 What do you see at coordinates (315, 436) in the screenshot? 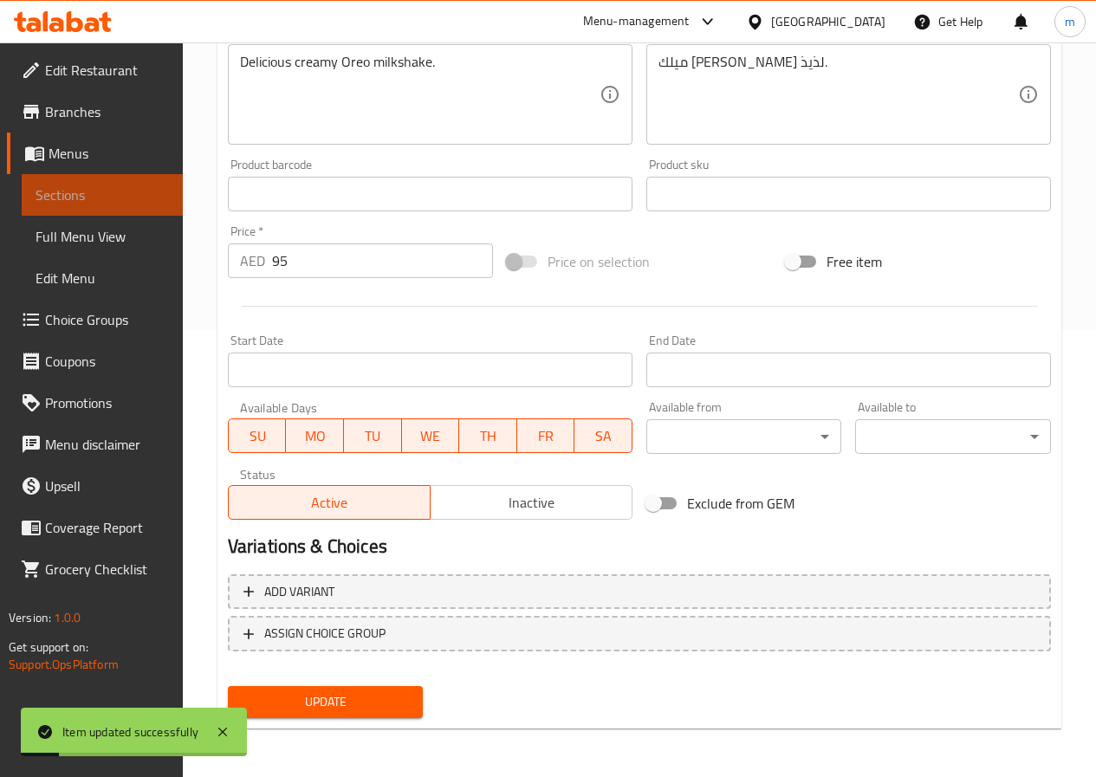
I see `button: MO` at bounding box center [315, 436].